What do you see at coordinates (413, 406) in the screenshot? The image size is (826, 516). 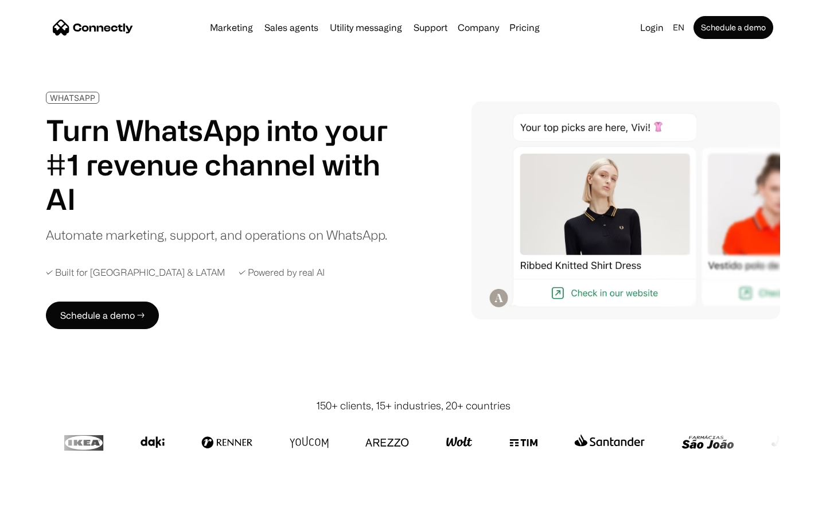 I see `div: 150+ clients, 15+ industries, 20+ countries` at bounding box center [413, 406].